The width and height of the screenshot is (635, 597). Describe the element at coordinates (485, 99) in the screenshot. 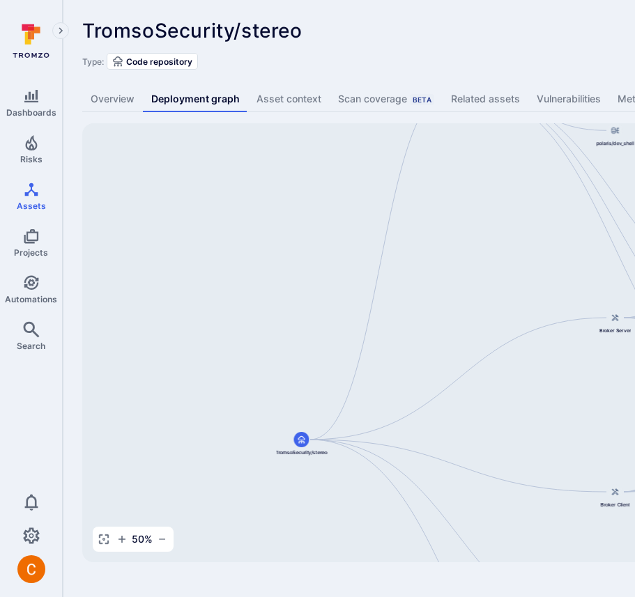

I see `a: Related assets` at that location.